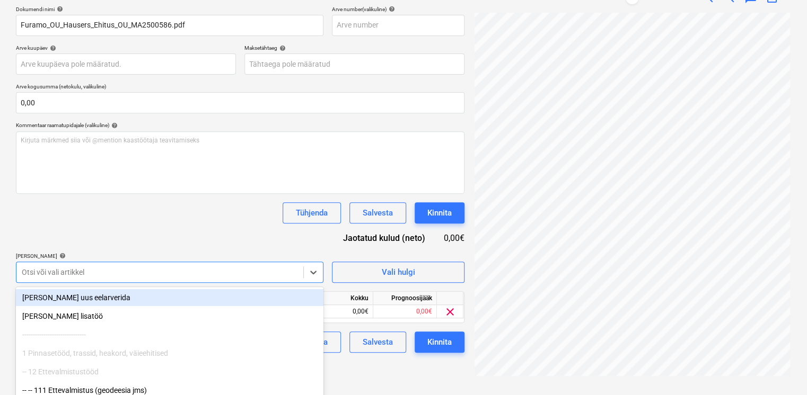 The width and height of the screenshot is (807, 395). Describe the element at coordinates (341, 298) in the screenshot. I see `div: Kokku` at that location.